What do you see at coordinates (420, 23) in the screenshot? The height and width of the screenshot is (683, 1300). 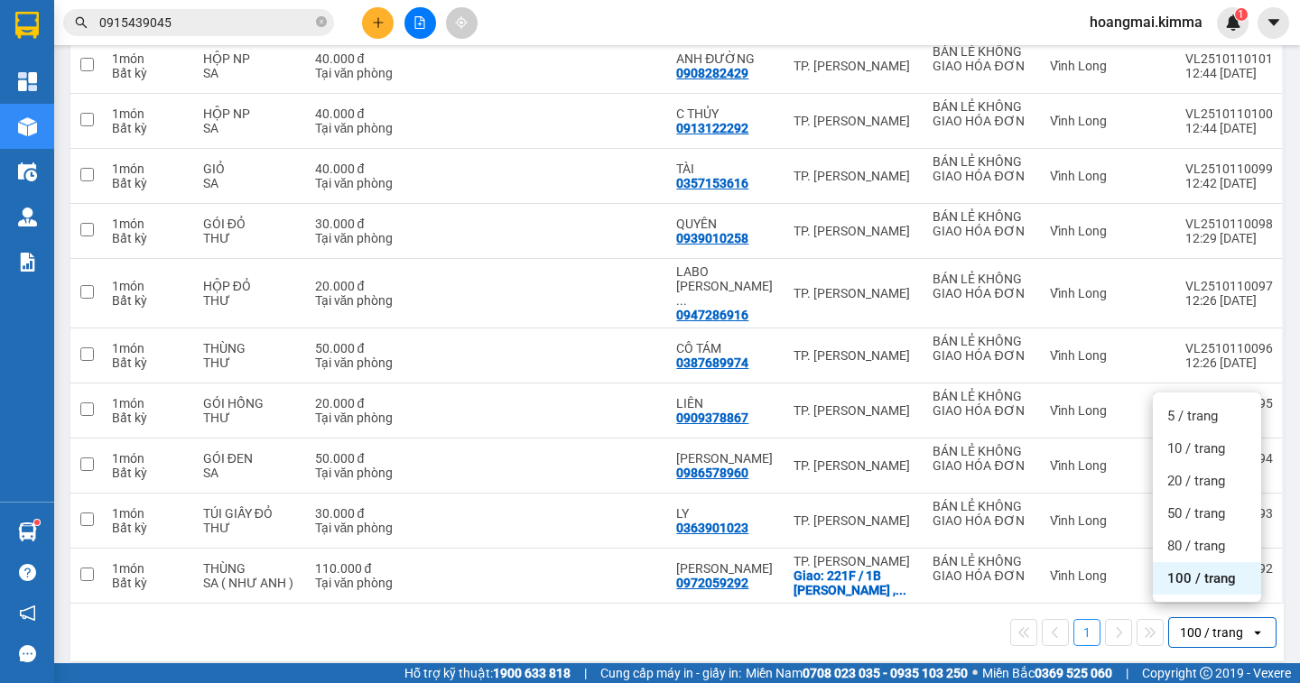 I see `button: file-add` at bounding box center [420, 23].